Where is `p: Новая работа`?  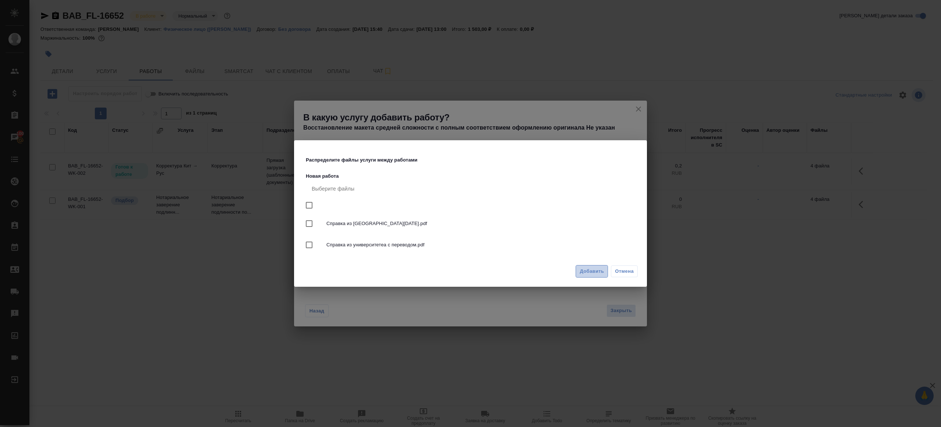 p: Новая работа is located at coordinates (472, 176).